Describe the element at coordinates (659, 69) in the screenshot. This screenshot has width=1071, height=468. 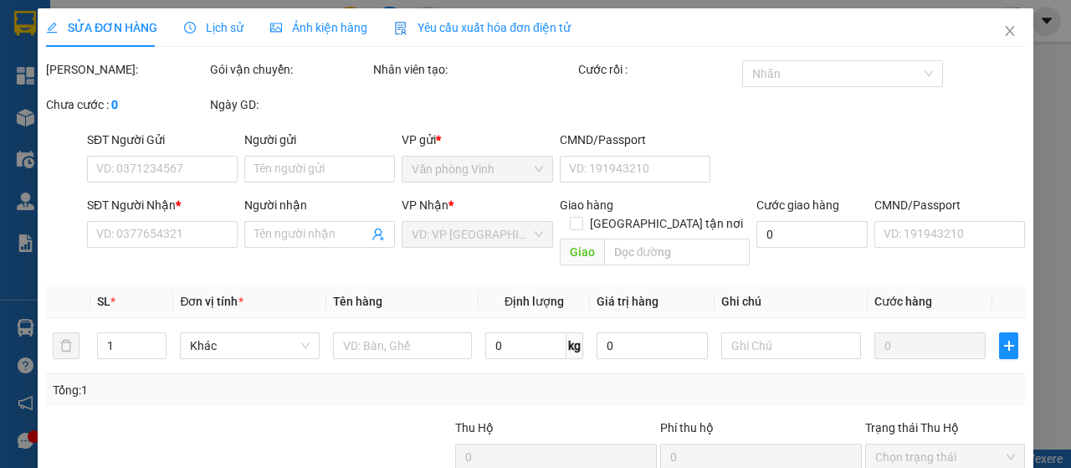
I see `div: Cước rồi :` at that location.